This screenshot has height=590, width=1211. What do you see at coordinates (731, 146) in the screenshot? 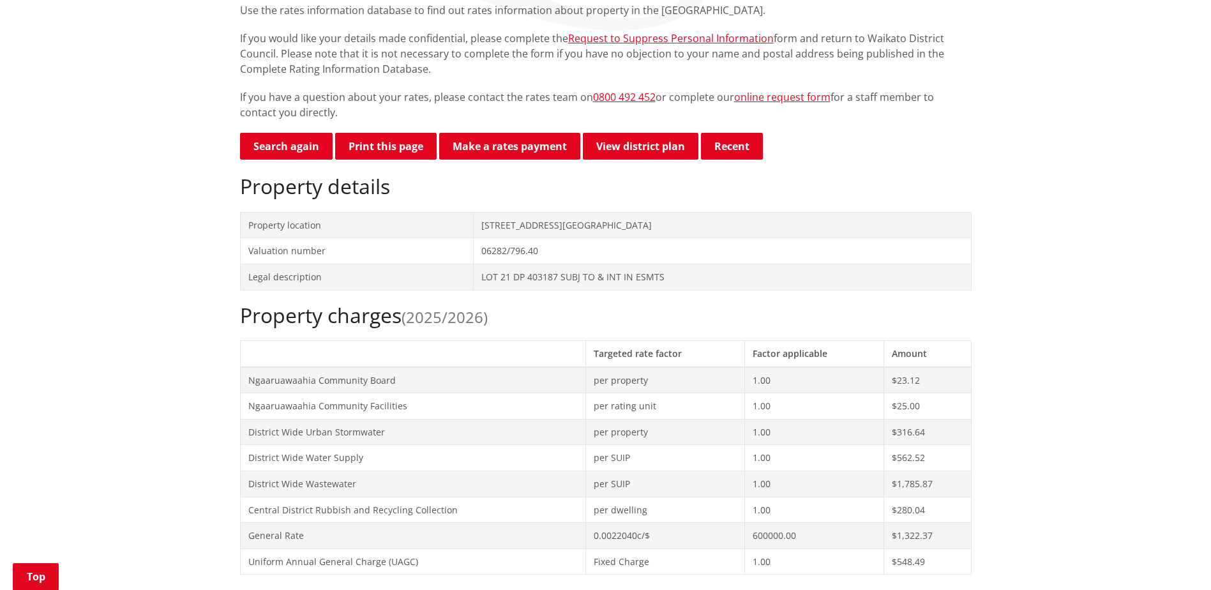
I see `button: Recent` at bounding box center [731, 146].